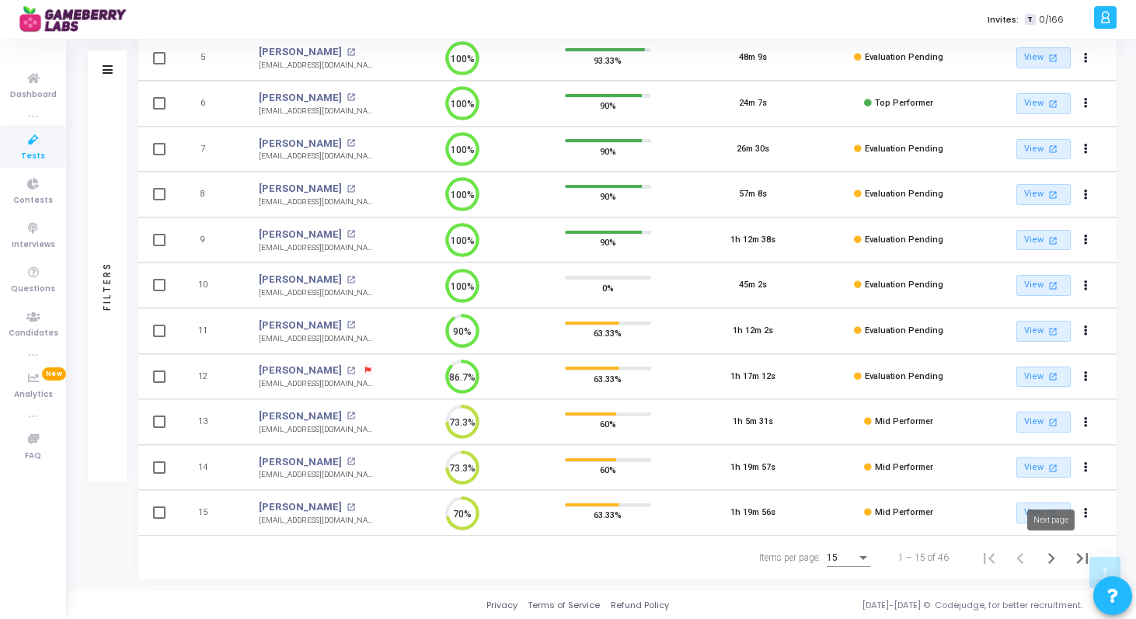 The image size is (1136, 619). What do you see at coordinates (78, 19) in the screenshot?
I see `img: logo` at bounding box center [78, 19].